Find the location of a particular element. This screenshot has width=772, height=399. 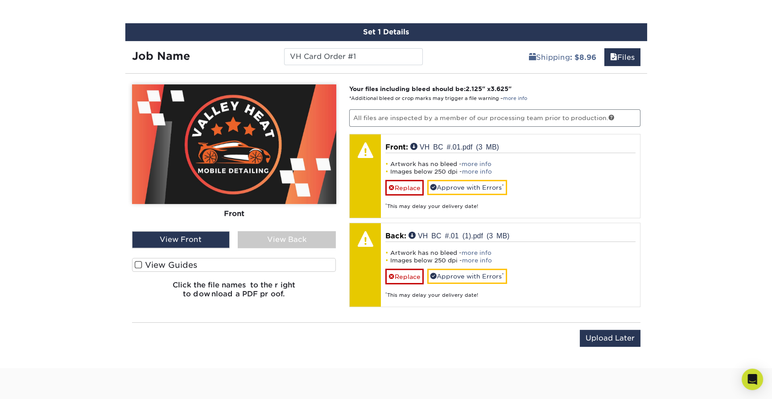

a: VH BC #.01 (1).pdf (3 MB) is located at coordinates (459, 235).